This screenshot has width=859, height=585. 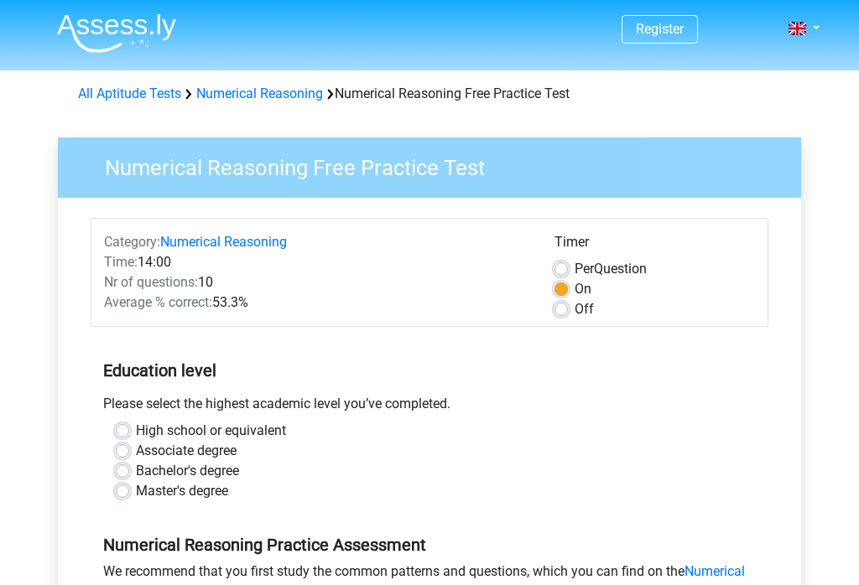 I want to click on h5: Education level, so click(x=429, y=371).